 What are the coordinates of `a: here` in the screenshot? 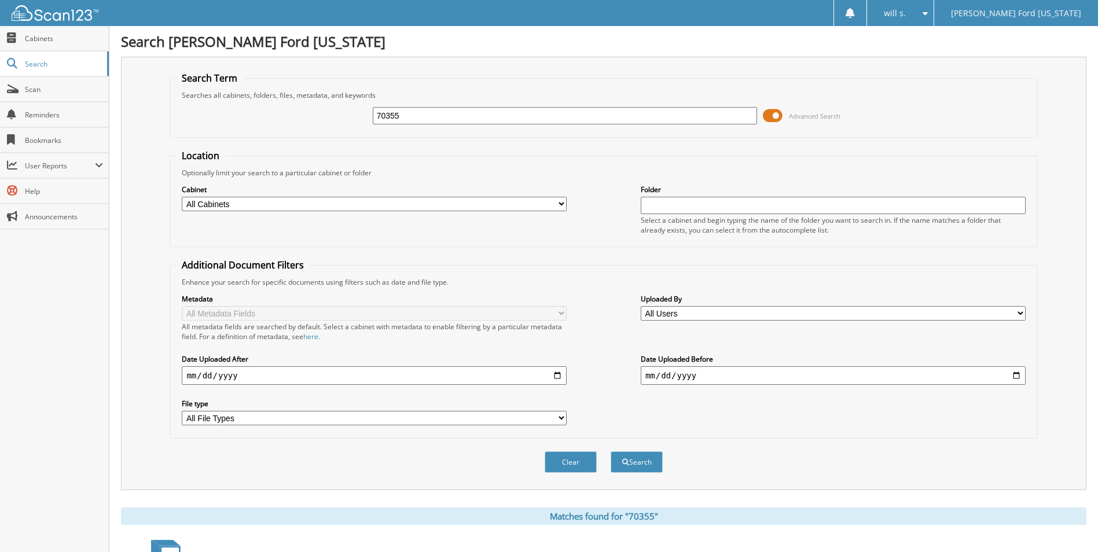 It's located at (311, 336).